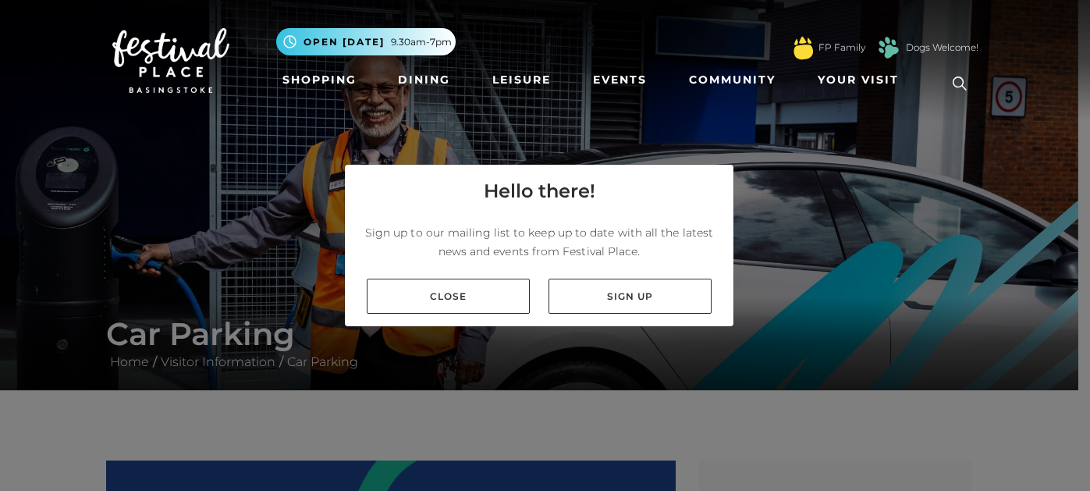 The height and width of the screenshot is (491, 1090). I want to click on span: Your Visit, so click(859, 80).